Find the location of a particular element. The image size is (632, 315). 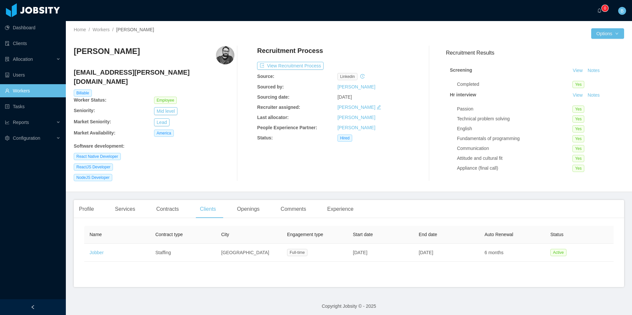

span: End date is located at coordinates (428, 235).